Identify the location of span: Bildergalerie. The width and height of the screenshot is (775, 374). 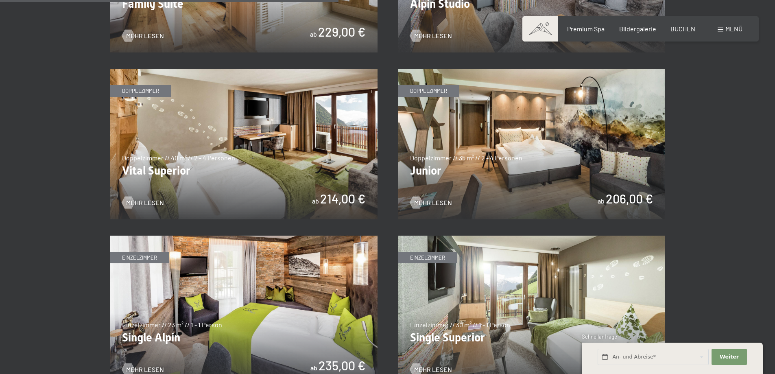
(637, 28).